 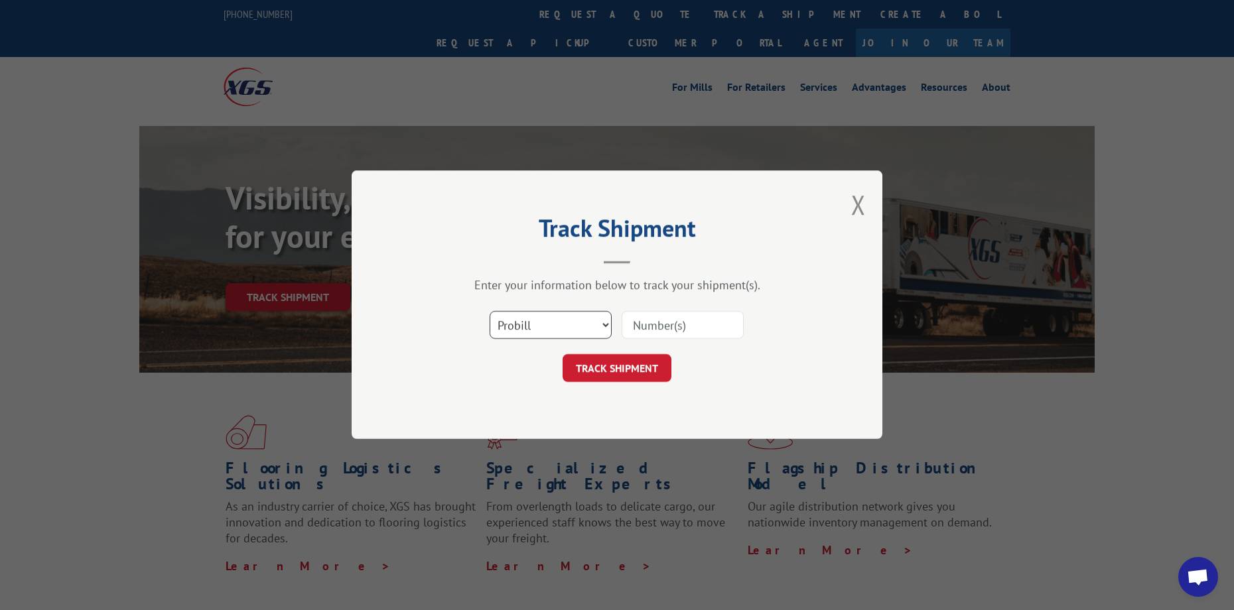 What do you see at coordinates (617, 369) in the screenshot?
I see `button: TRACK SHIPMENT` at bounding box center [617, 369].